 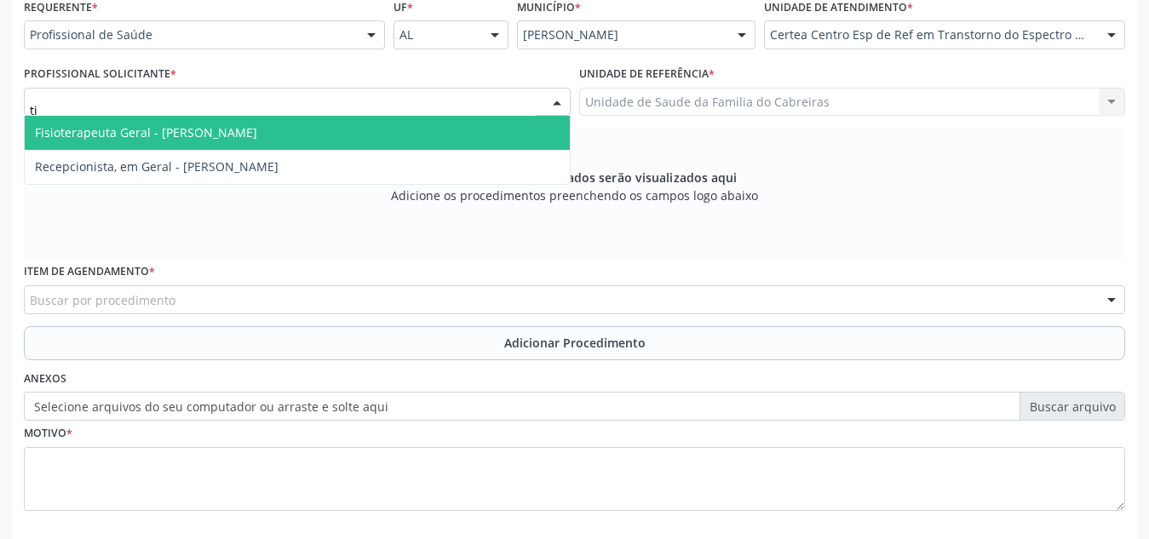 I want to click on label: Item de agendamento, so click(x=89, y=272).